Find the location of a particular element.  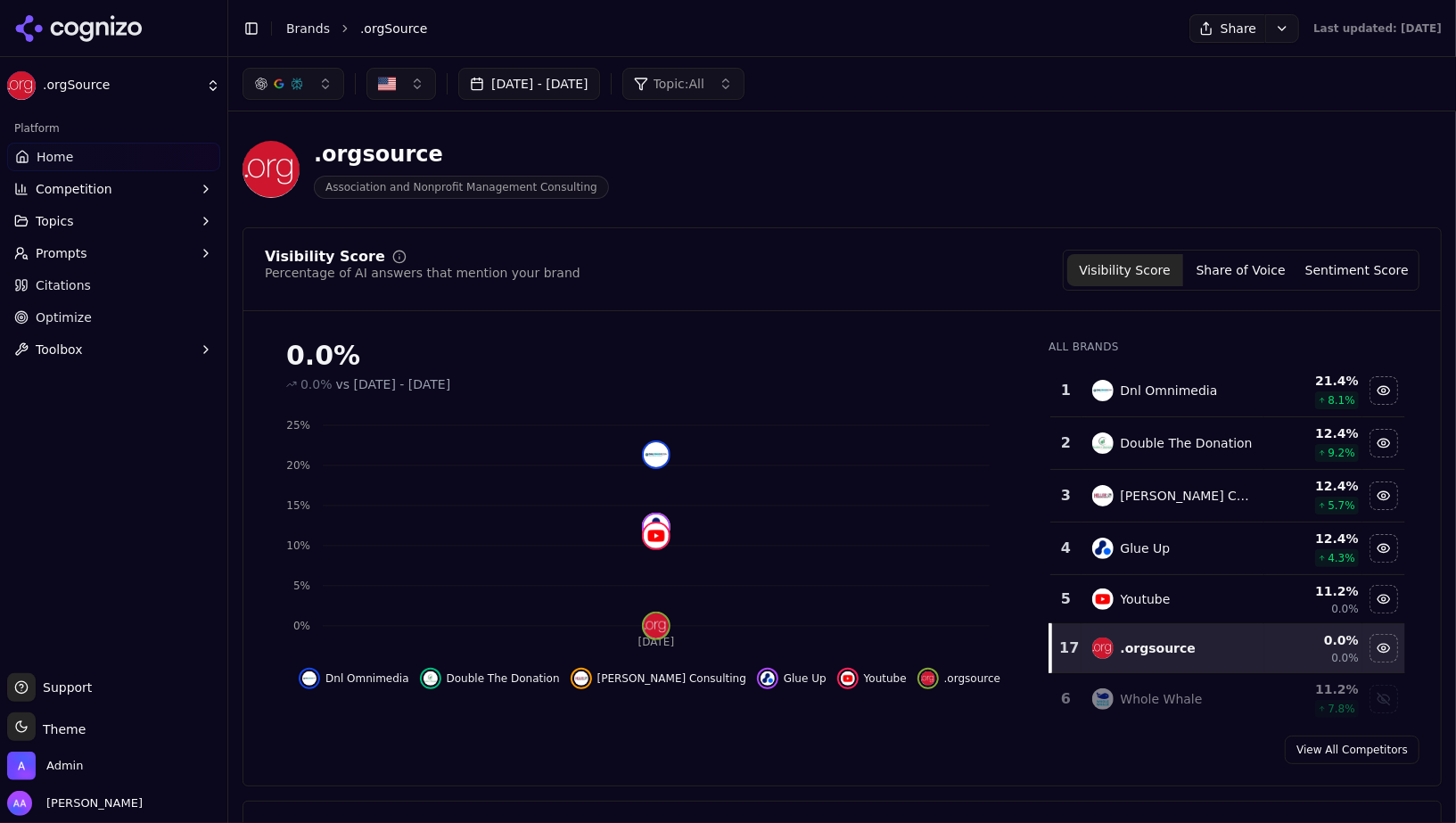

tr: 5youtubeYoutube11.2%0.0%Hide youtube data is located at coordinates (1228, 599).